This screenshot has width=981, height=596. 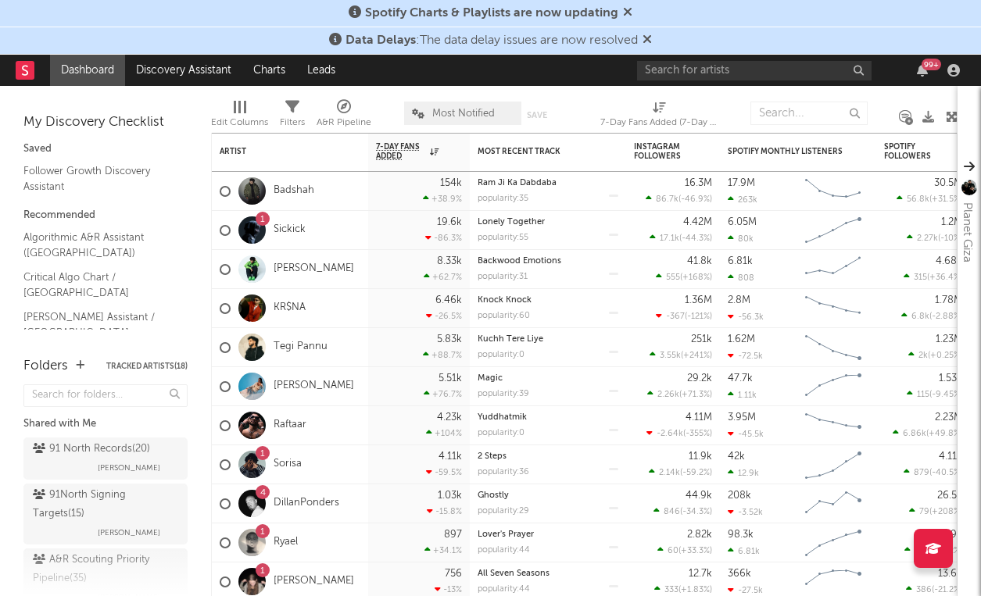 What do you see at coordinates (949, 261) in the screenshot?
I see `div: 4.68k` at bounding box center [949, 261].